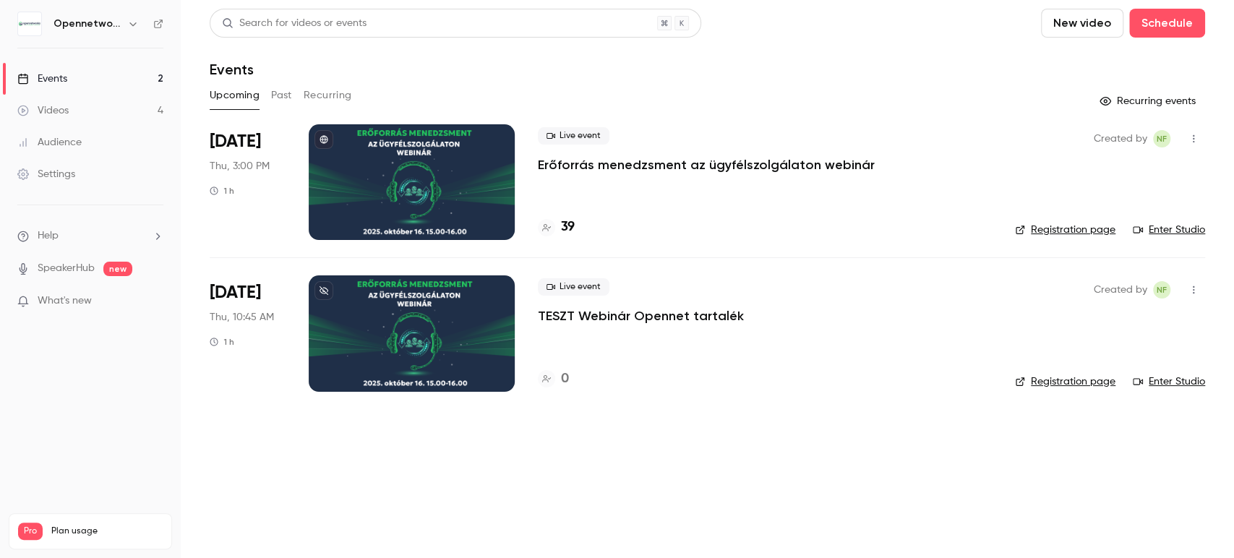  What do you see at coordinates (42, 79) in the screenshot?
I see `div: Events` at bounding box center [42, 79].